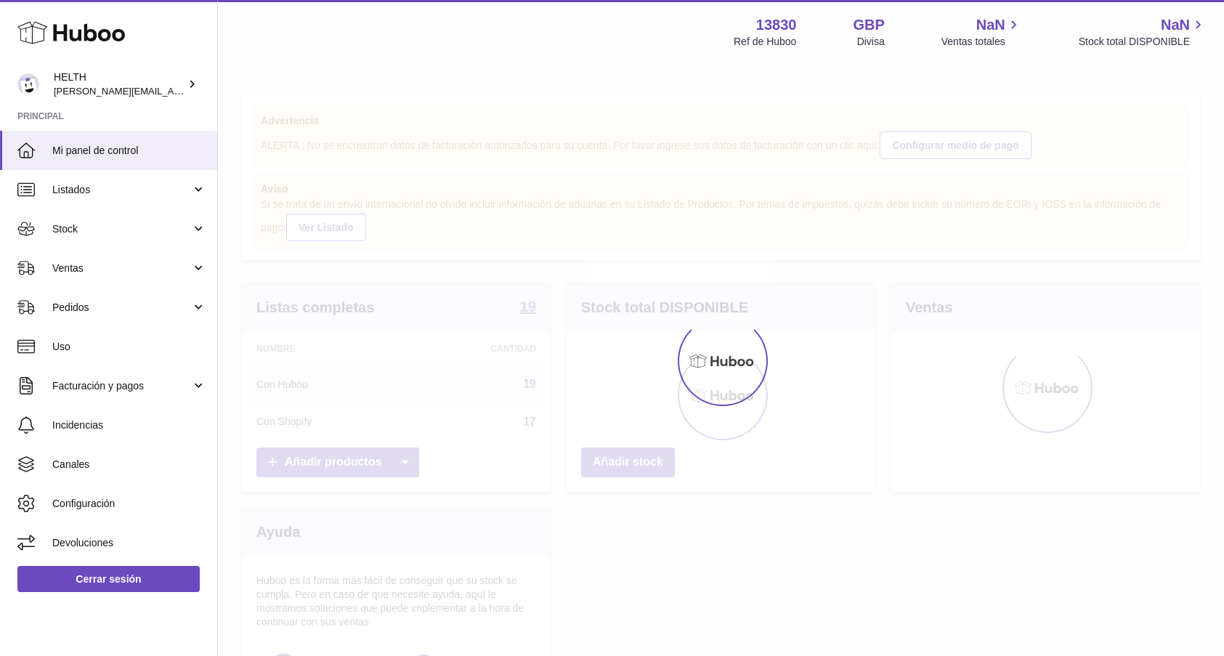  Describe the element at coordinates (119, 84) in the screenshot. I see `div: HELTH` at that location.